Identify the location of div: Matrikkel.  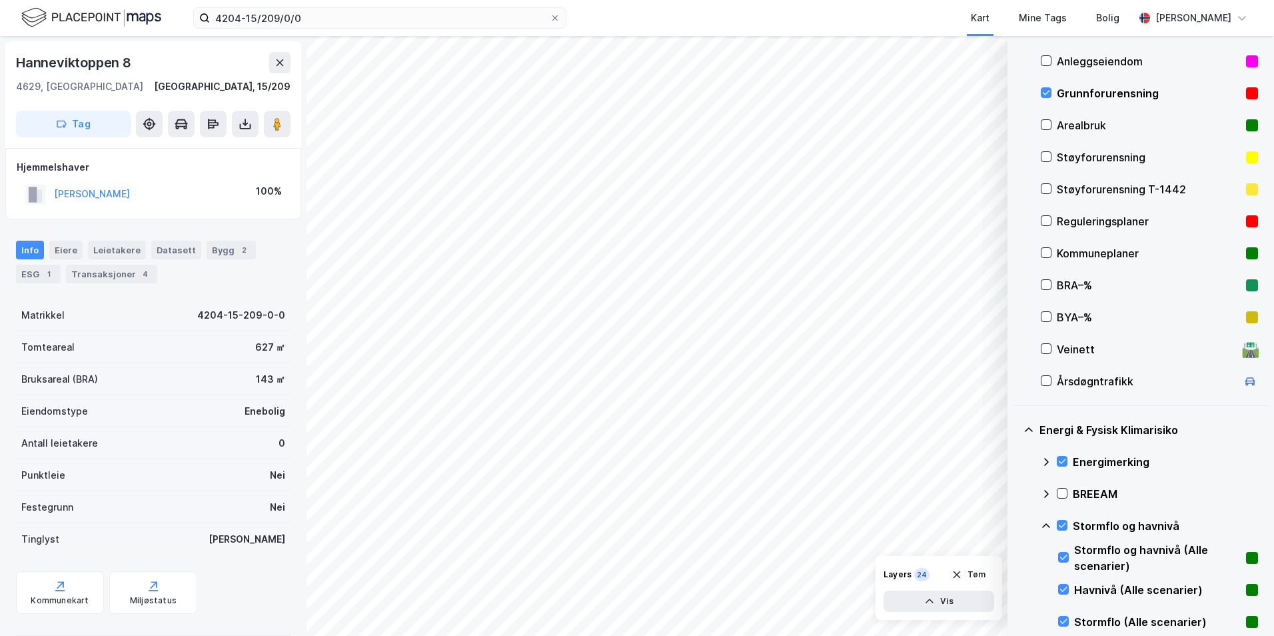
(43, 315).